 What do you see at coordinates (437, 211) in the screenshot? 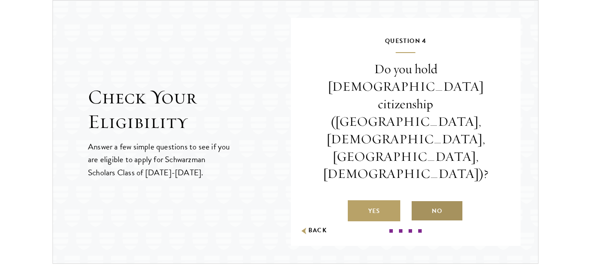
I see `label: No` at bounding box center [437, 211].